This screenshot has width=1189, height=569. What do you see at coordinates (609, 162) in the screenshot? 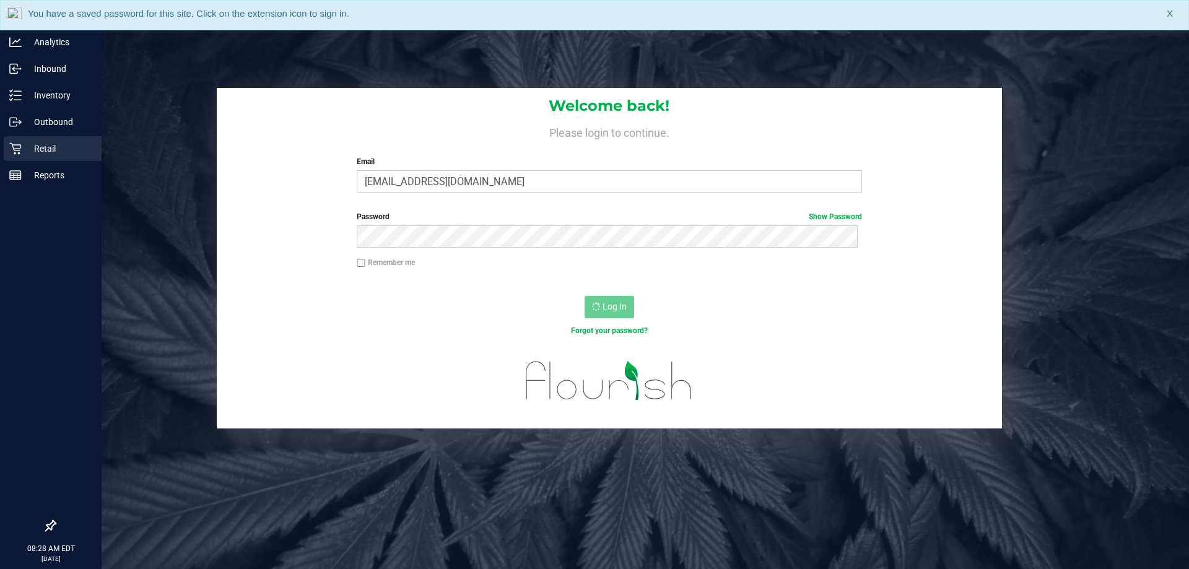
I see `label: Email` at bounding box center [609, 162].